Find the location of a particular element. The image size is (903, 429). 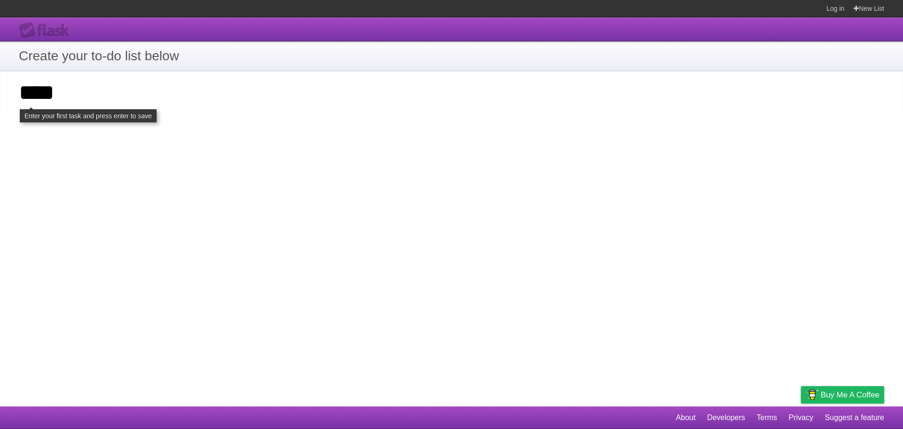

a: Privacy is located at coordinates (801, 417).